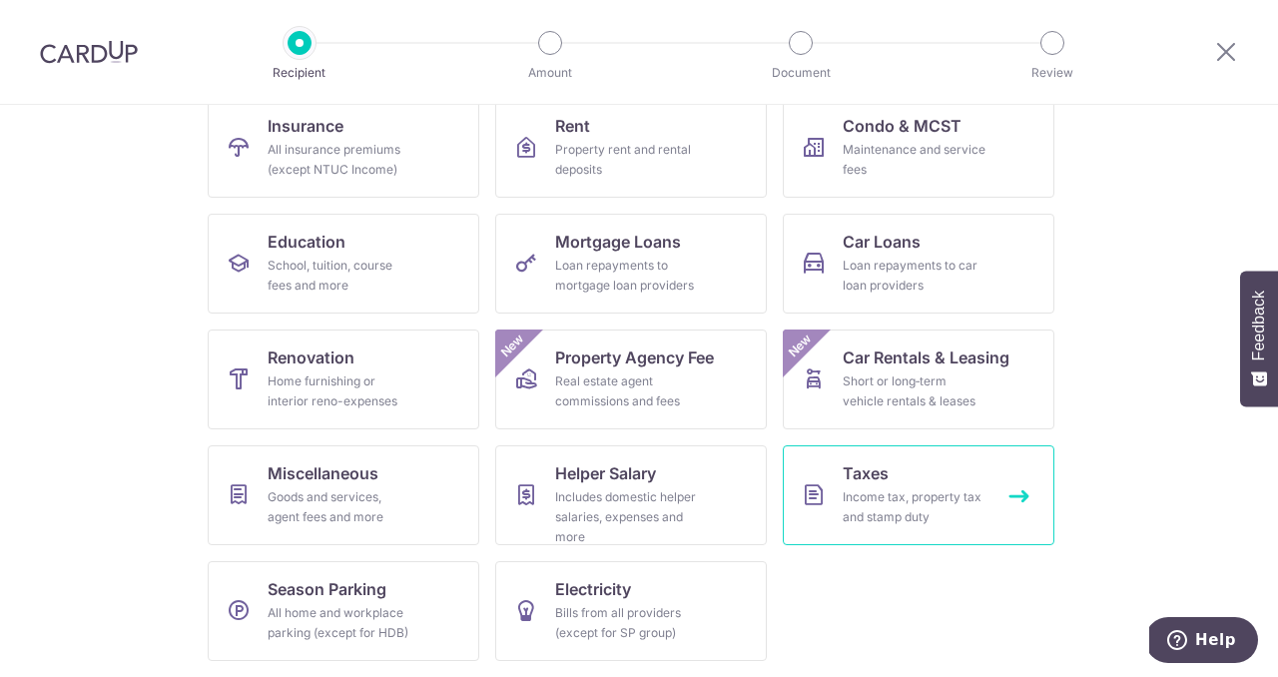 This screenshot has width=1278, height=677. Describe the element at coordinates (801, 73) in the screenshot. I see `p: Document` at that location.